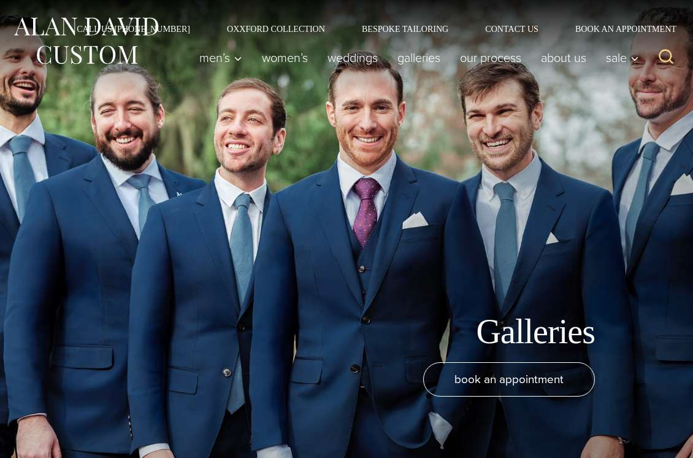 The height and width of the screenshot is (458, 693). What do you see at coordinates (623, 58) in the screenshot?
I see `span: Sale` at bounding box center [623, 58].